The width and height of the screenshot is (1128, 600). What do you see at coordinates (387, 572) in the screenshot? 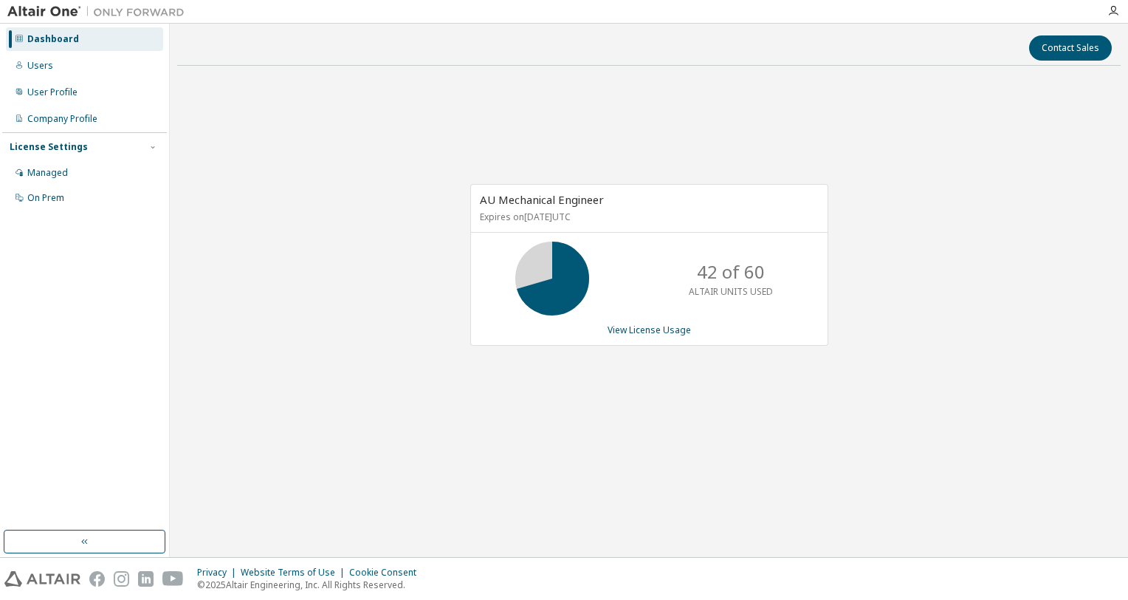
I see `div: Cookie Consent` at bounding box center [387, 572].